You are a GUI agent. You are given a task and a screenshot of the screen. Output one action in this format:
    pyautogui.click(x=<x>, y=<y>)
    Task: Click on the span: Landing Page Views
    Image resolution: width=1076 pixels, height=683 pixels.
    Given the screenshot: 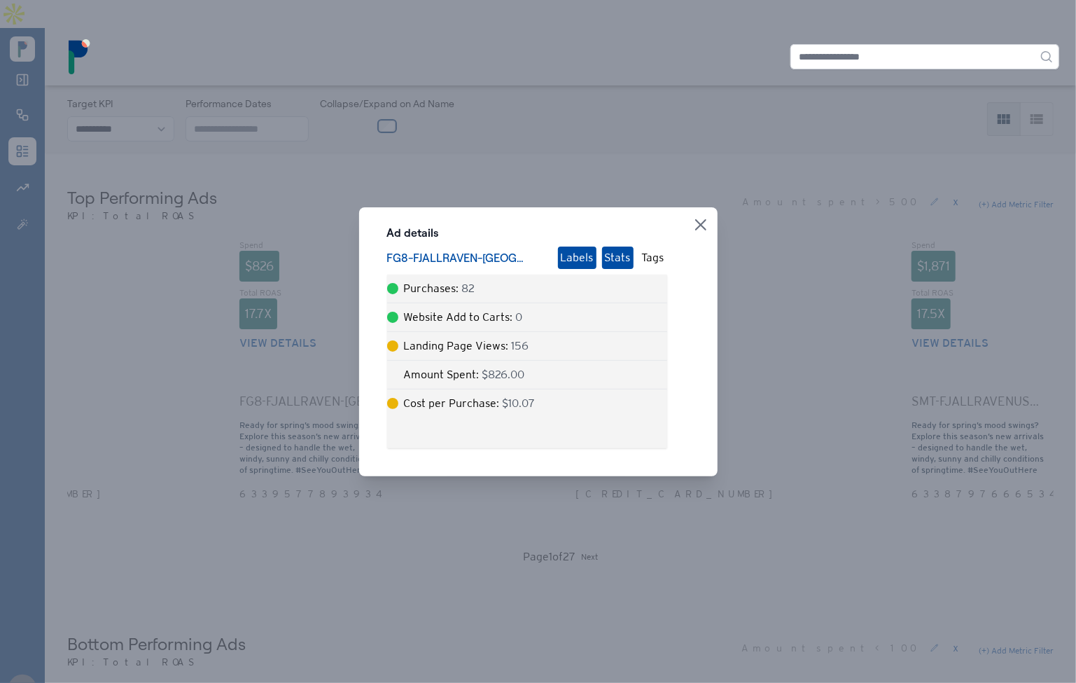 What is the action you would take?
    pyautogui.click(x=455, y=345)
    